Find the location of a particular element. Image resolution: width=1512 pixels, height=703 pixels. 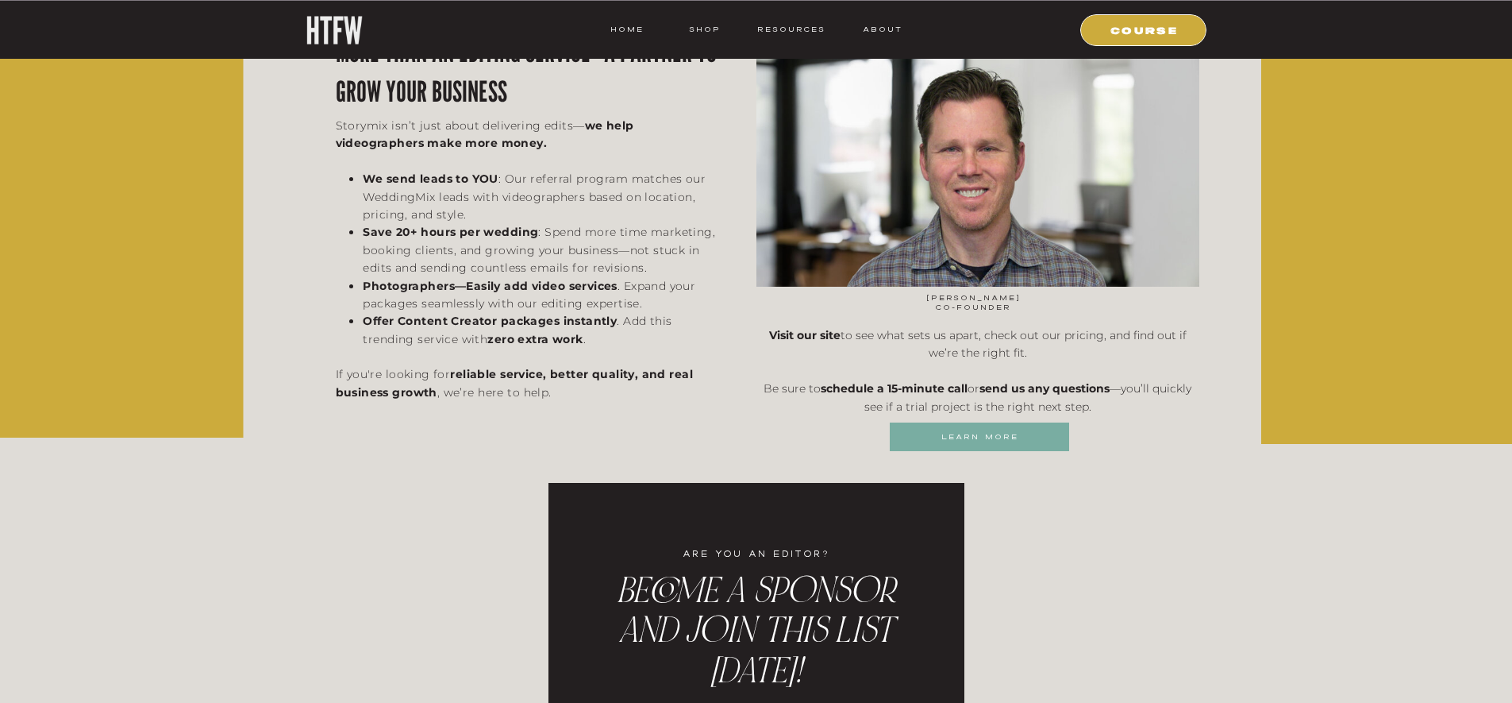

b: Save 20+ hours per wedding is located at coordinates (450, 232).